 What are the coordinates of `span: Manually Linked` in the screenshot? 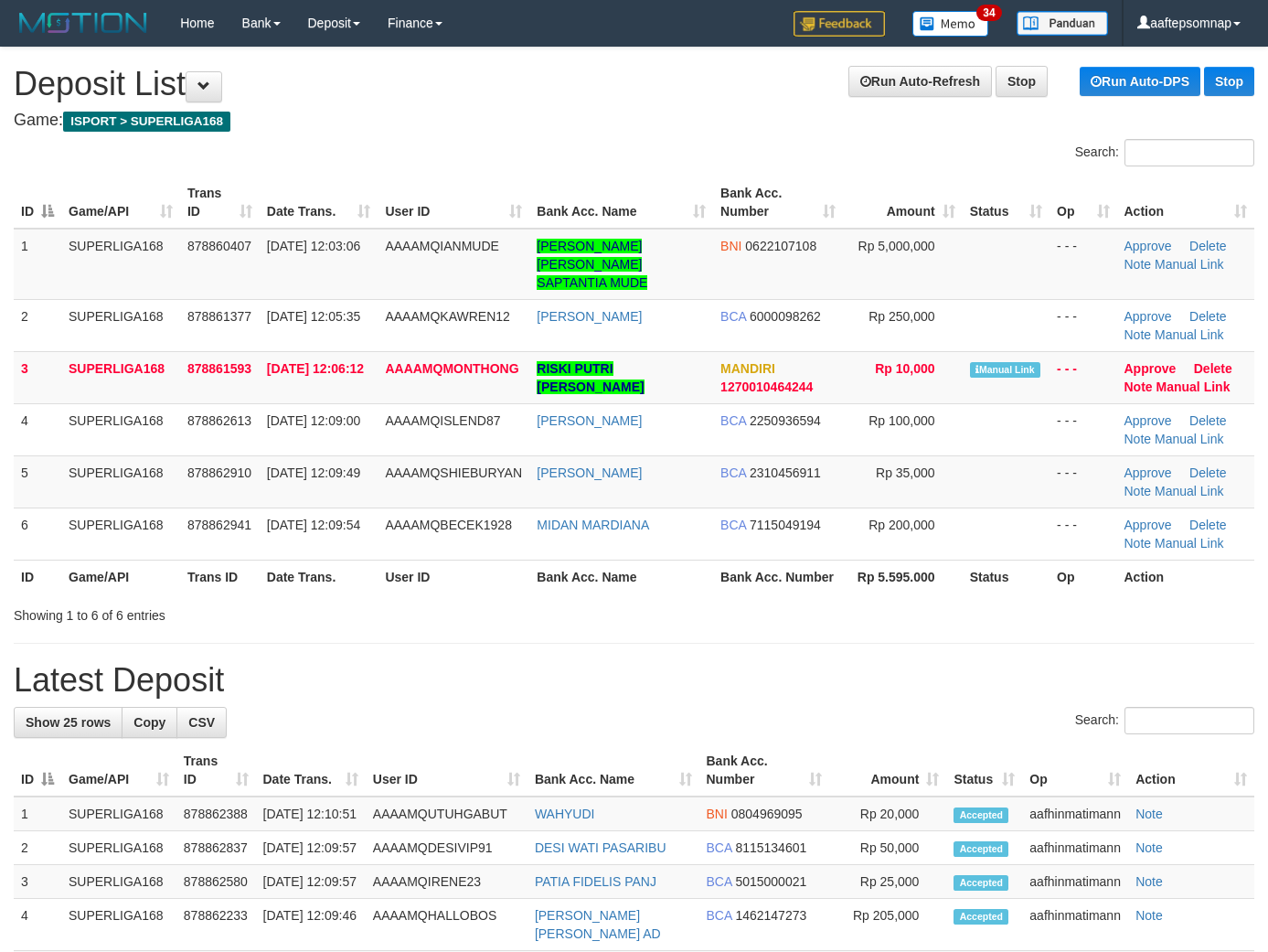 It's located at (1005, 369).